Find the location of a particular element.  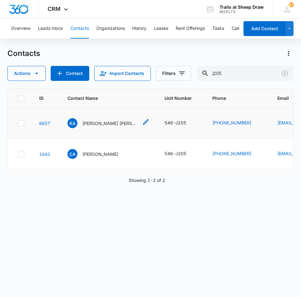

a: Navigate to contact details page for Celeste Arias is located at coordinates (45, 154).